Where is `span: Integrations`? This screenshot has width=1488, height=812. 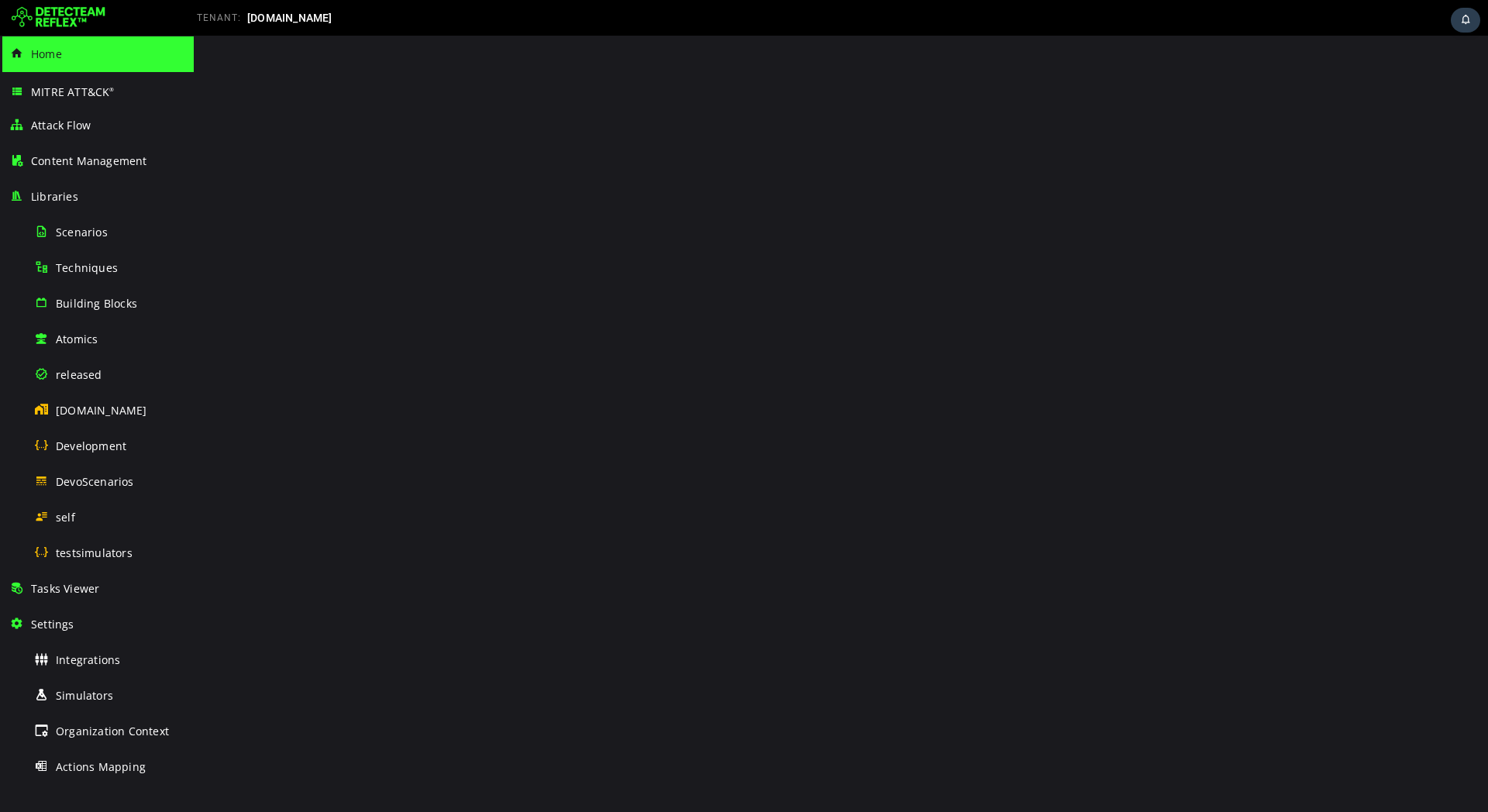
span: Integrations is located at coordinates (88, 660).